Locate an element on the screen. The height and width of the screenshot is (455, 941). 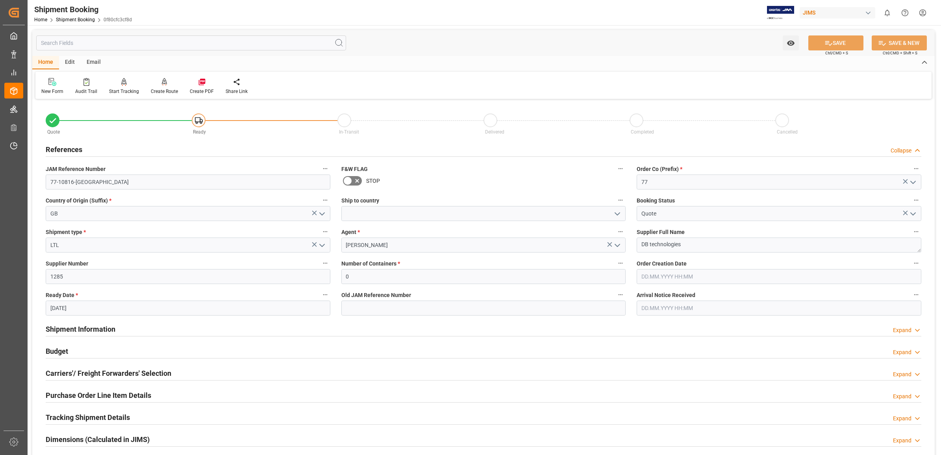
span: Booking Status is located at coordinates (656, 200).